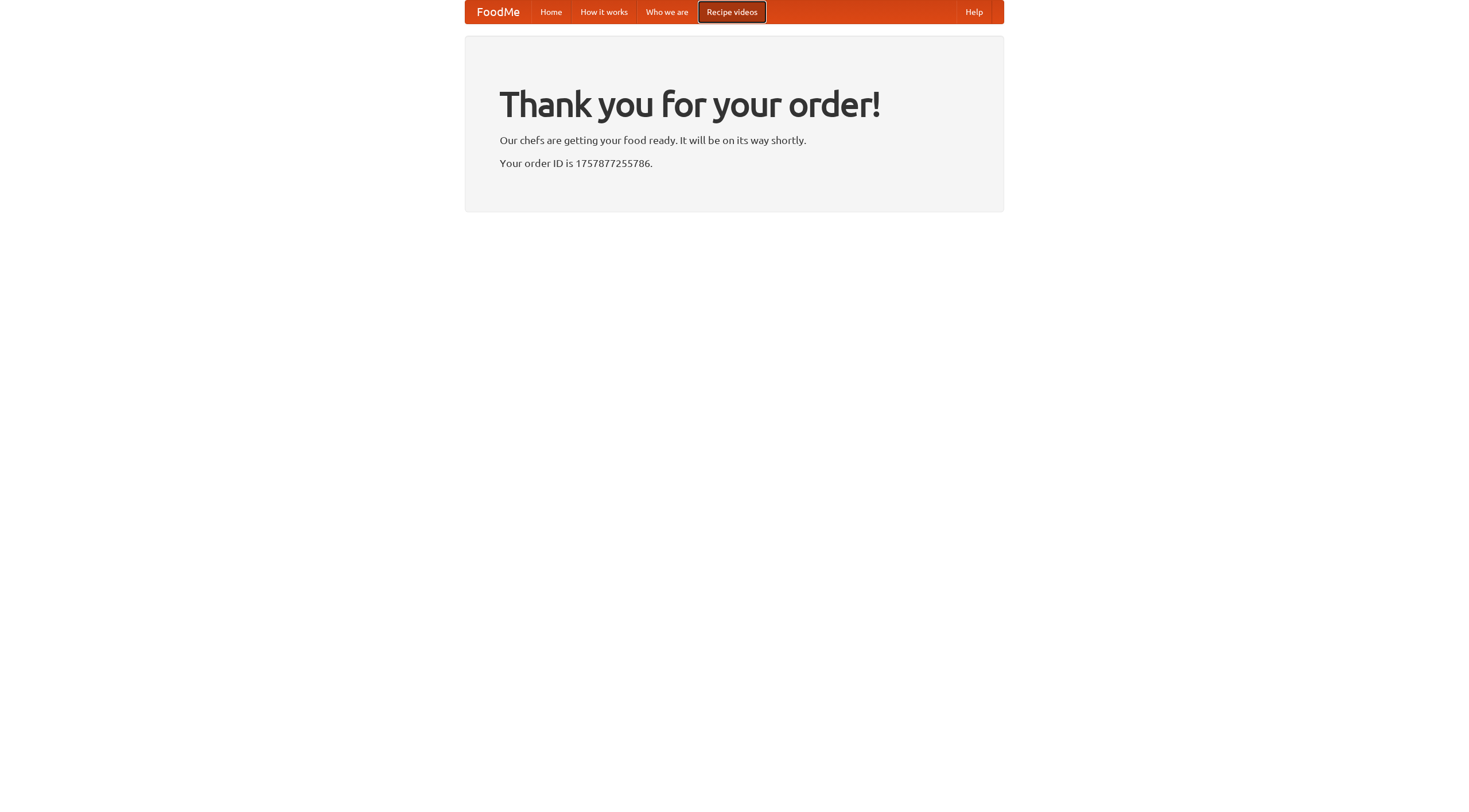 The width and height of the screenshot is (1469, 812). I want to click on p: Our chefs are getting your food ready. It will be on its way shortly., so click(734, 140).